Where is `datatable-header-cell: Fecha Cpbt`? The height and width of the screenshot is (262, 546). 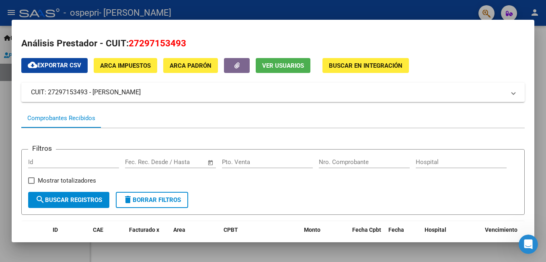 datatable-header-cell: Fecha Cpbt is located at coordinates (367, 239).